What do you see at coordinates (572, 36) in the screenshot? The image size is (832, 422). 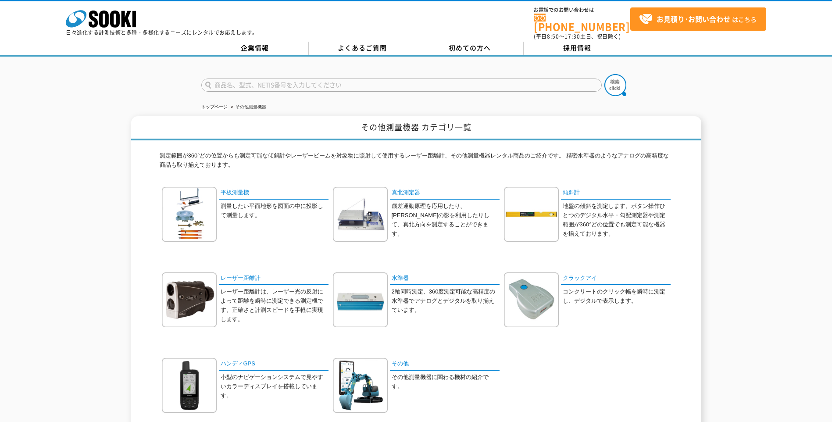 I see `span: 17:30` at bounding box center [572, 36].